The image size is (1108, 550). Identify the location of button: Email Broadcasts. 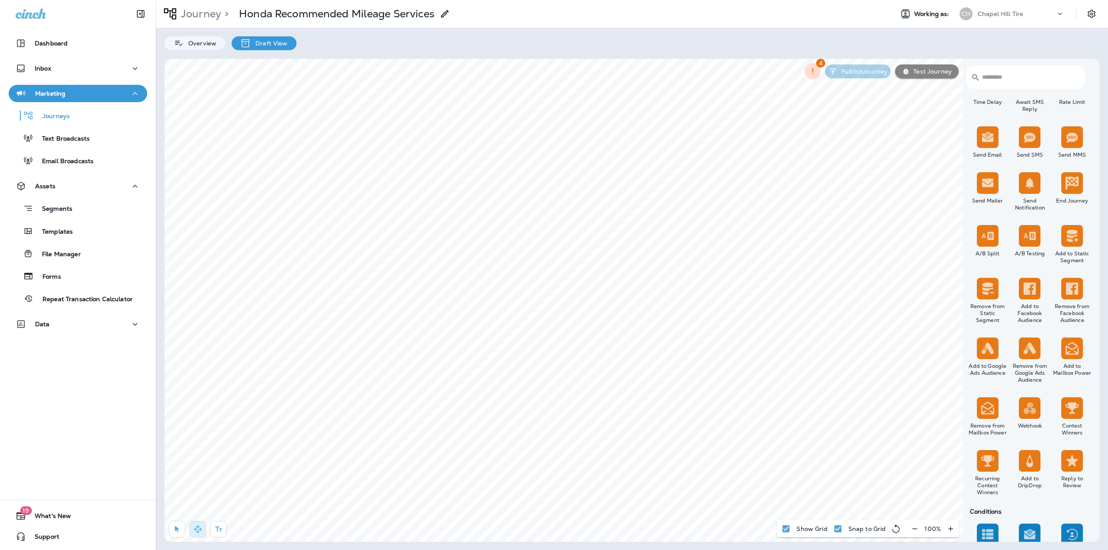
(78, 161).